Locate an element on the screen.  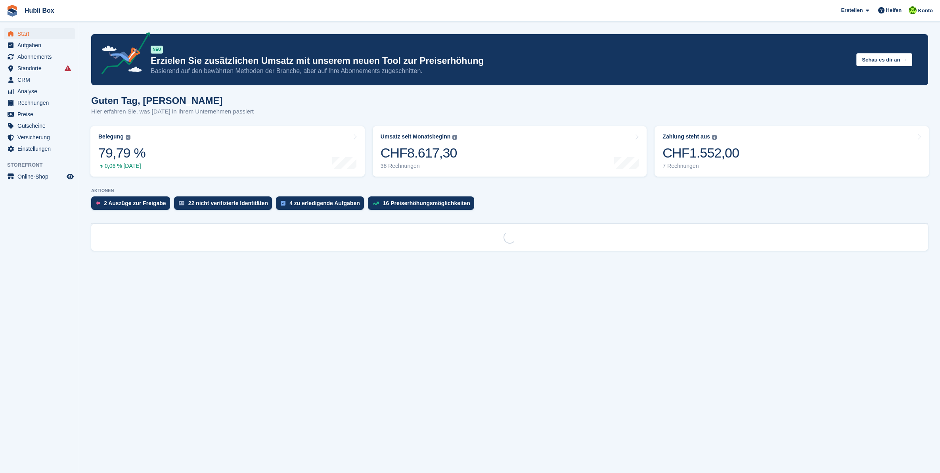
div: Belegung is located at coordinates (111, 136).